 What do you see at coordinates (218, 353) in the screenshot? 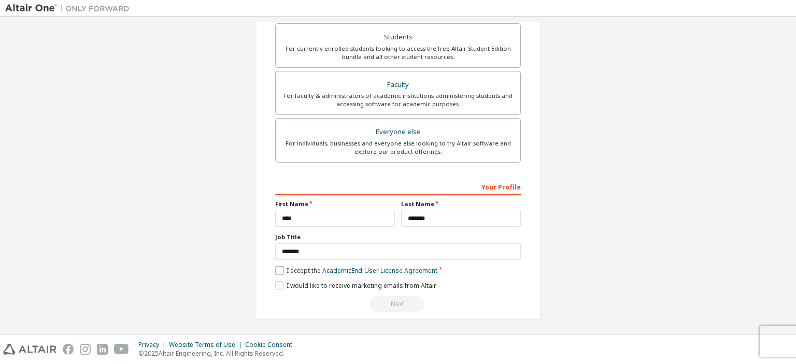
I see `p: © 2025 Altair Engineering, Inc. All Rights Reserved.` at bounding box center [218, 353].